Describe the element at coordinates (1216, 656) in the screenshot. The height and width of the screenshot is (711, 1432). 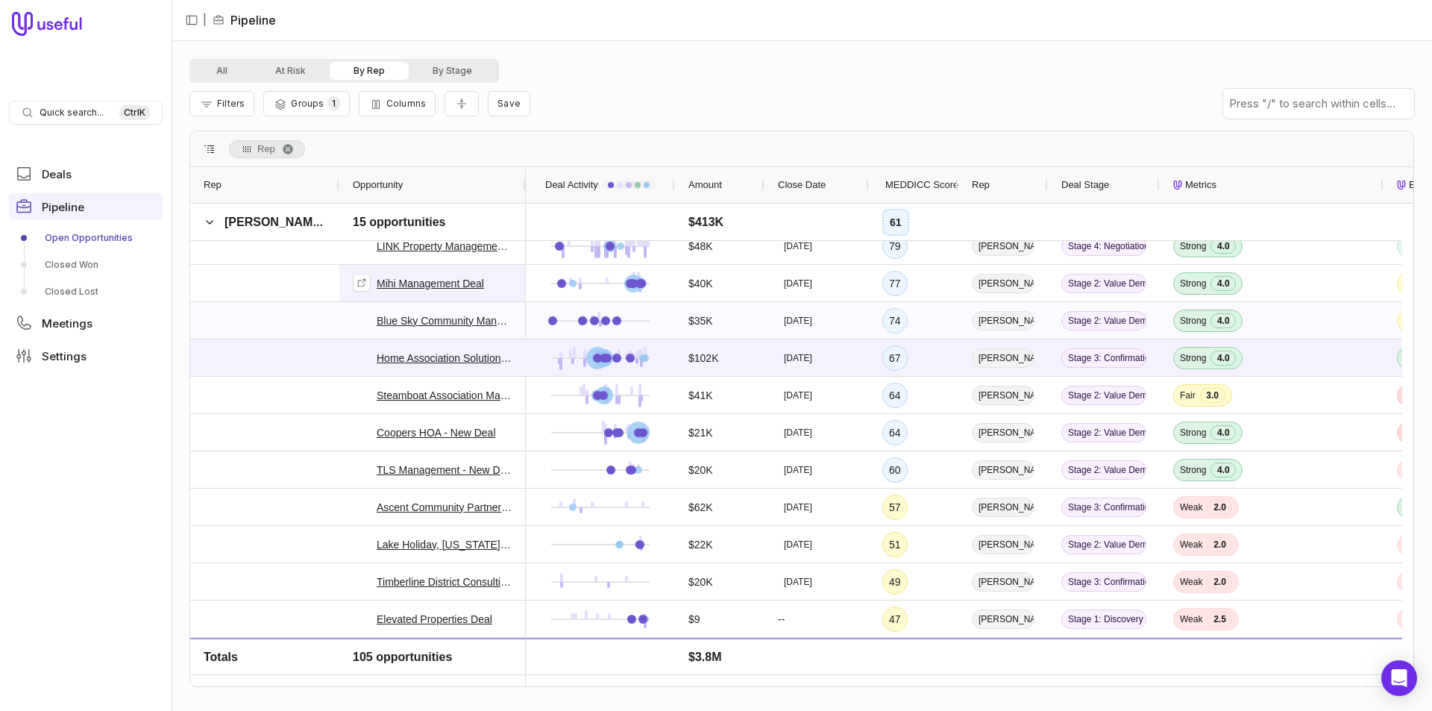
I see `span: 1.5` at that location.